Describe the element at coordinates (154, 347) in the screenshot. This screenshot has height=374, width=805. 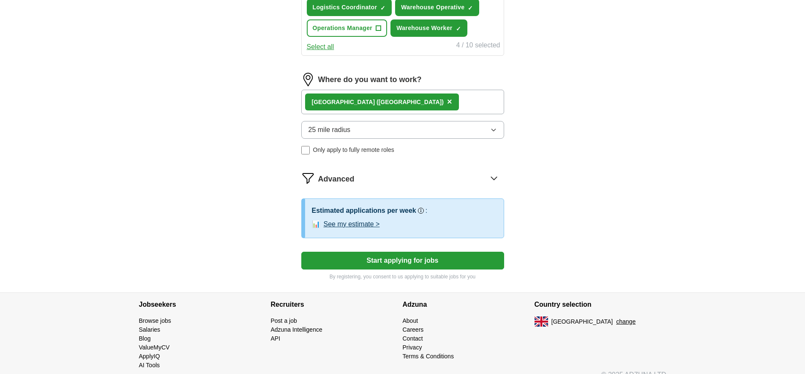
I see `a: ValueMyCV` at that location.